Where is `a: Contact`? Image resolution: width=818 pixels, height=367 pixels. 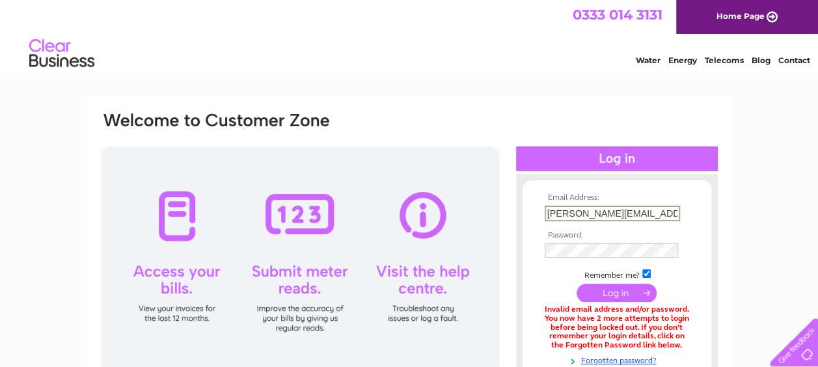 a: Contact is located at coordinates (794, 60).